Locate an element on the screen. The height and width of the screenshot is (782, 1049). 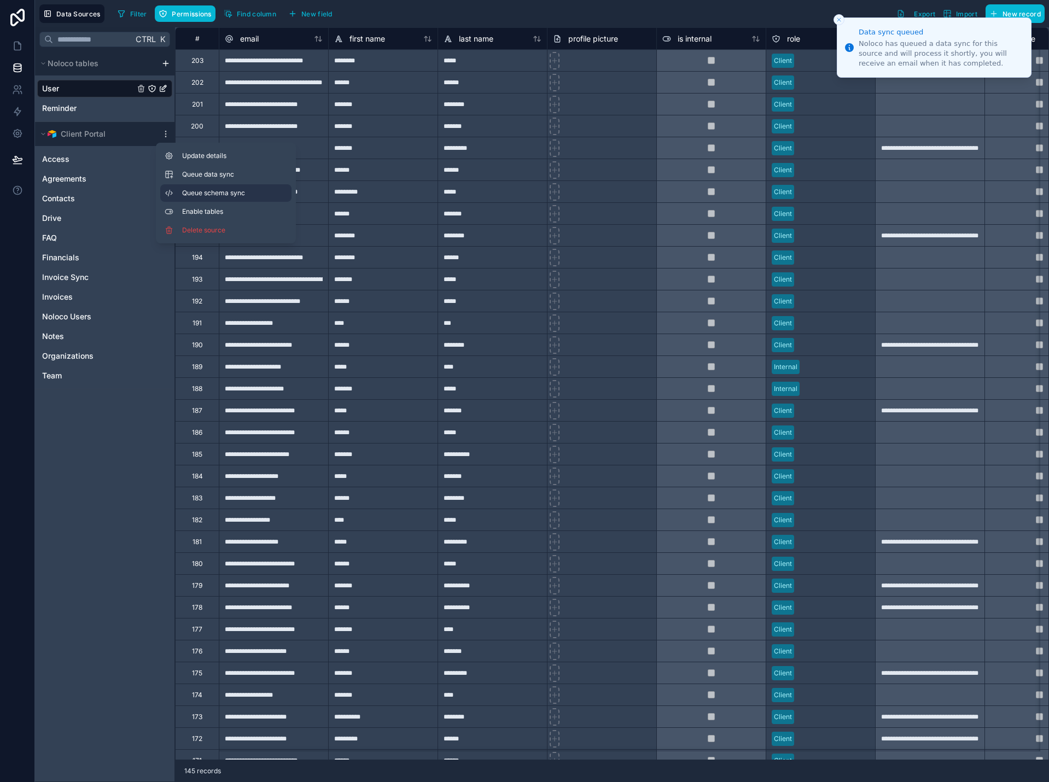
div: 177 is located at coordinates (197, 630).